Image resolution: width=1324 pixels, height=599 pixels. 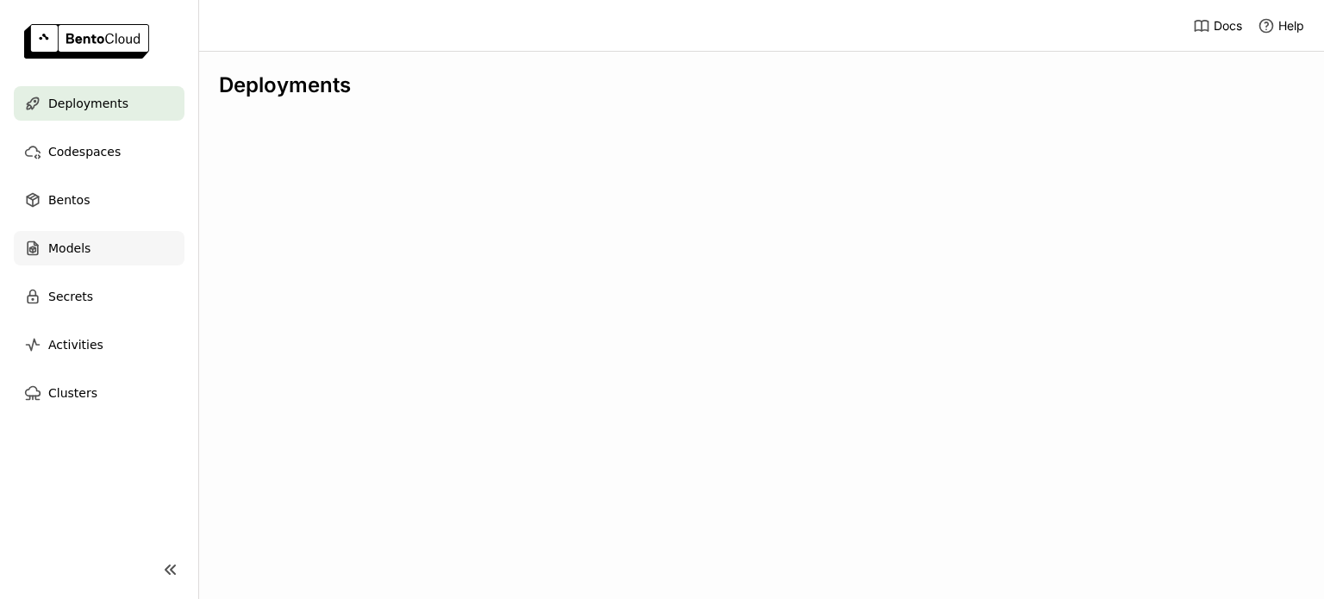 What do you see at coordinates (99, 345) in the screenshot?
I see `a: Activities` at bounding box center [99, 345].